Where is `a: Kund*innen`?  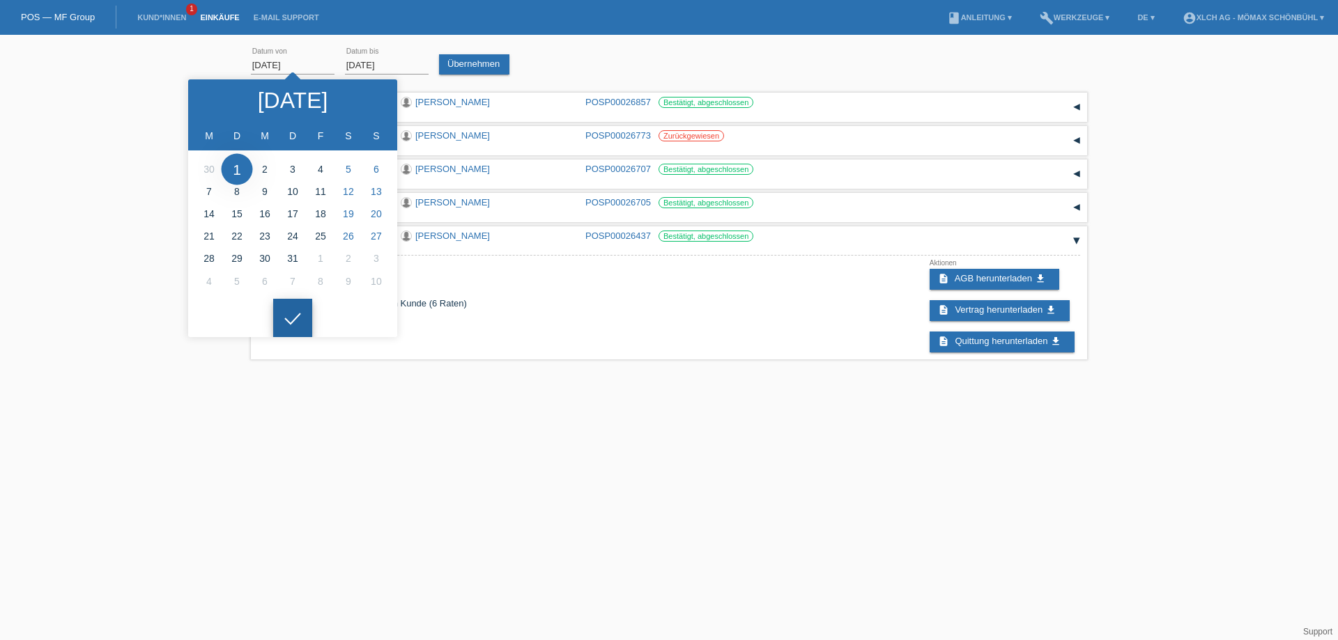 a: Kund*innen is located at coordinates (162, 17).